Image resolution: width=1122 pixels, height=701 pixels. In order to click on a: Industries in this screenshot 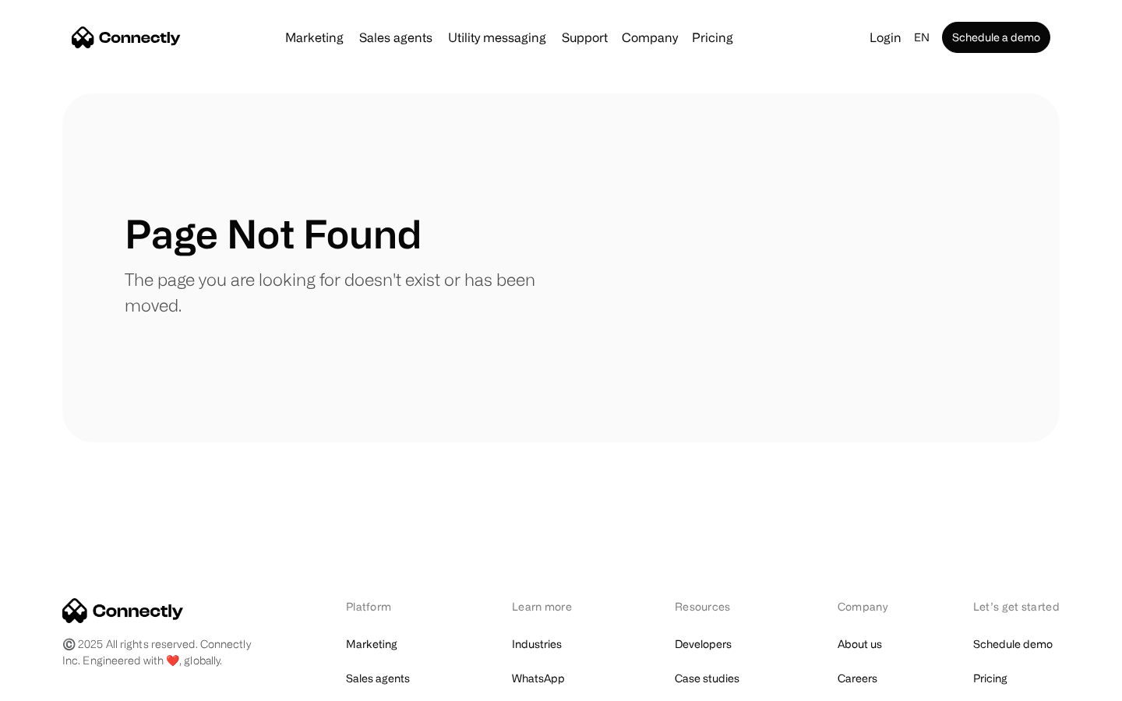, I will do `click(537, 645)`.